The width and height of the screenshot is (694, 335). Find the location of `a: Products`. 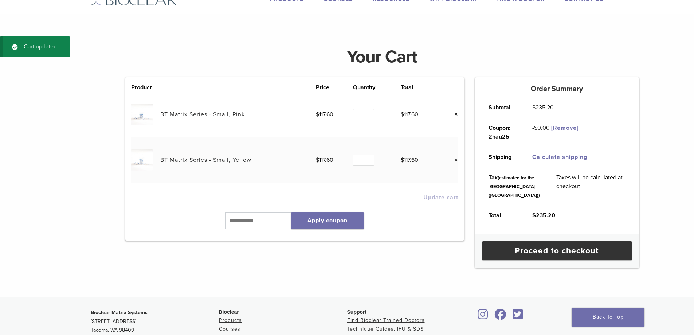

a: Products is located at coordinates (230, 320).